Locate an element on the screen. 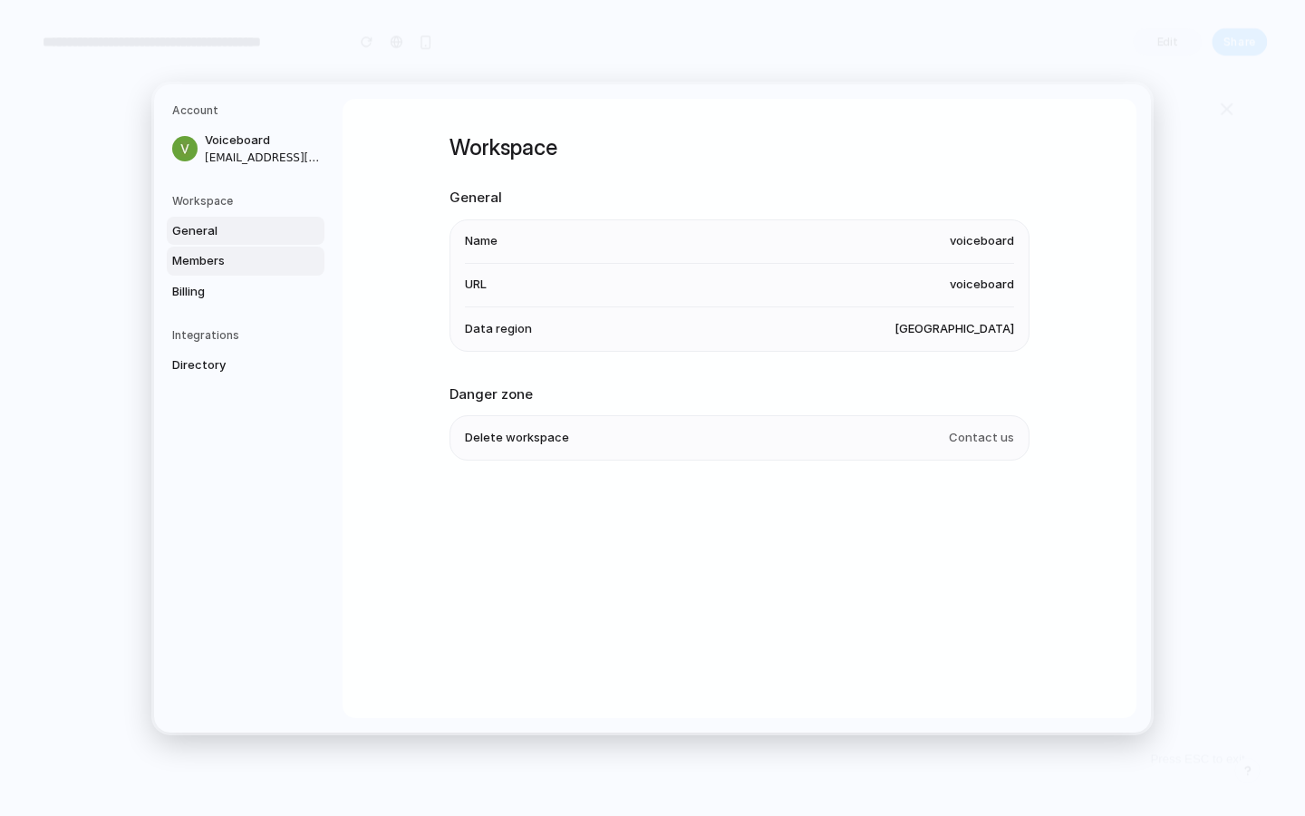 The height and width of the screenshot is (816, 1305). label: Context is located at coordinates (653, 349).